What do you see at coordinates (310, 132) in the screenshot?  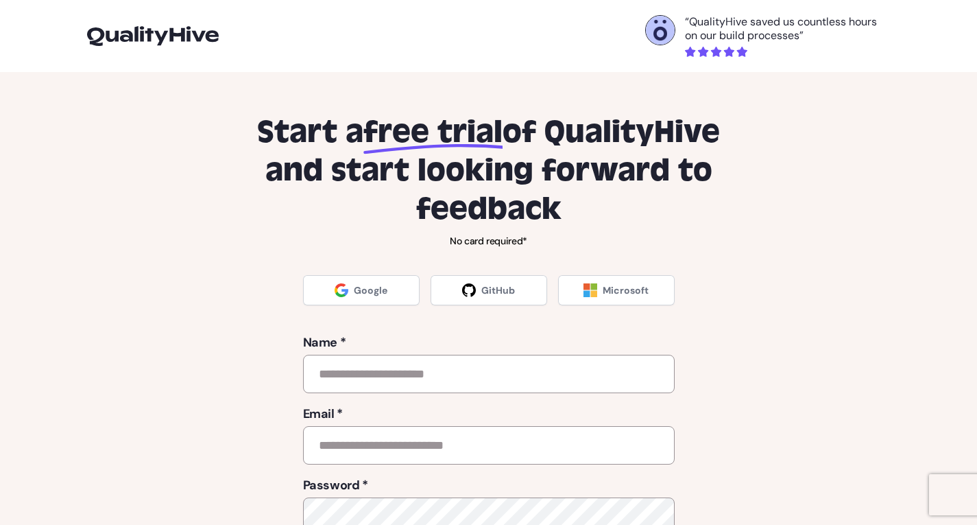 I see `span: Start a` at bounding box center [310, 132].